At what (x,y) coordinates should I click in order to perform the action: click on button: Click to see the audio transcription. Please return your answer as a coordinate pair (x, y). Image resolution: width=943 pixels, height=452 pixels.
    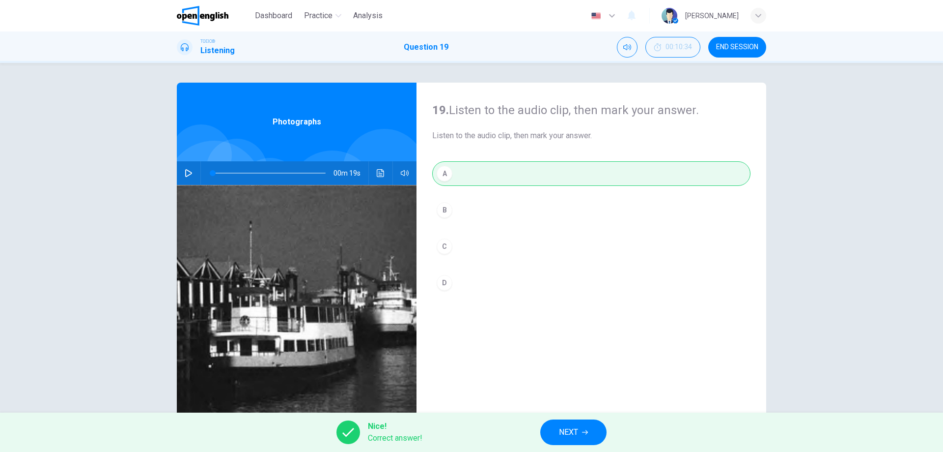
    Looking at the image, I should click on (381, 173).